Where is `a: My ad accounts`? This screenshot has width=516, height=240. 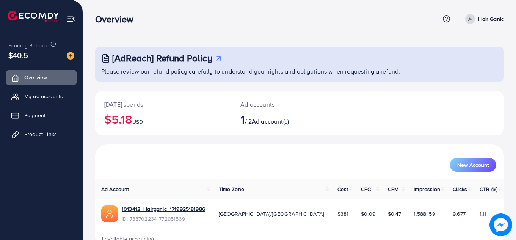 a: My ad accounts is located at coordinates (41, 96).